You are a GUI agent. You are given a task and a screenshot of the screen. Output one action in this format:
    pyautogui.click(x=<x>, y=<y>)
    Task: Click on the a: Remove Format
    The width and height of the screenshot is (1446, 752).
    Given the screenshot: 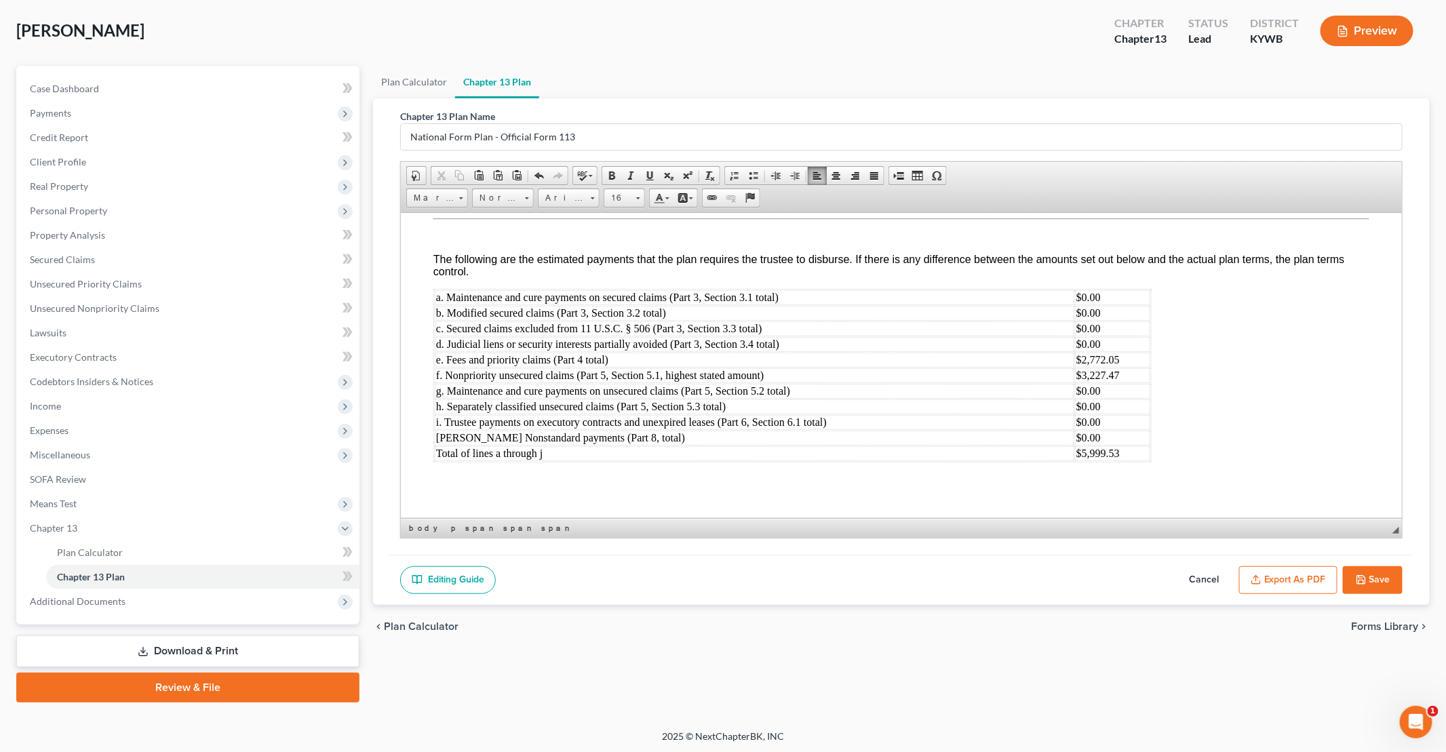 What is the action you would take?
    pyautogui.click(x=710, y=176)
    